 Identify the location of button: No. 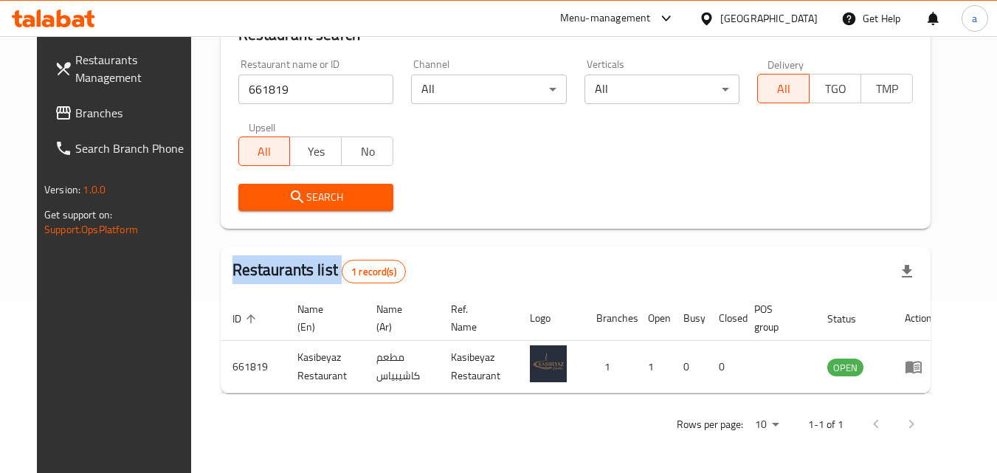
(367, 151).